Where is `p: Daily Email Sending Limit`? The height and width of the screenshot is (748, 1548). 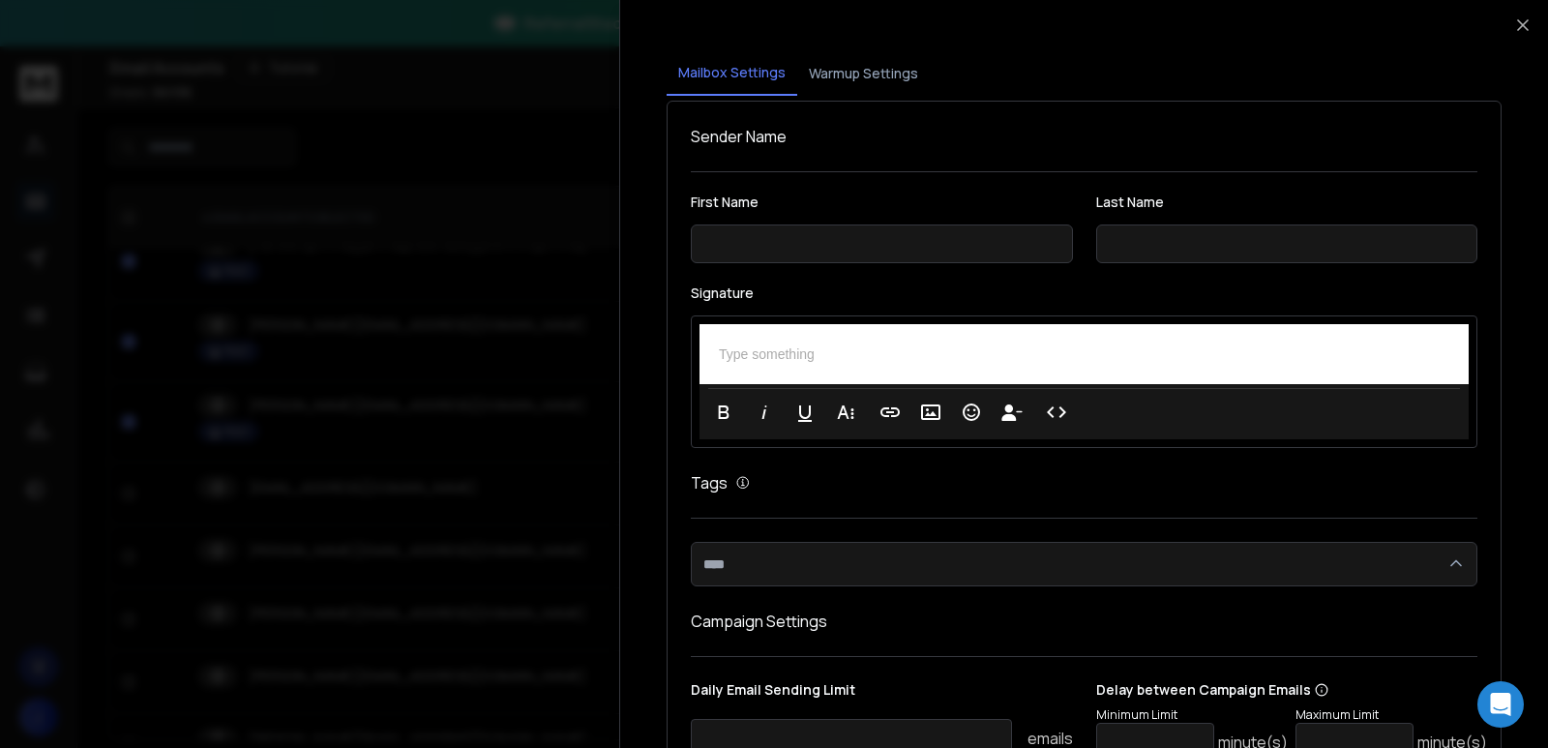 p: Daily Email Sending Limit is located at coordinates (881, 694).